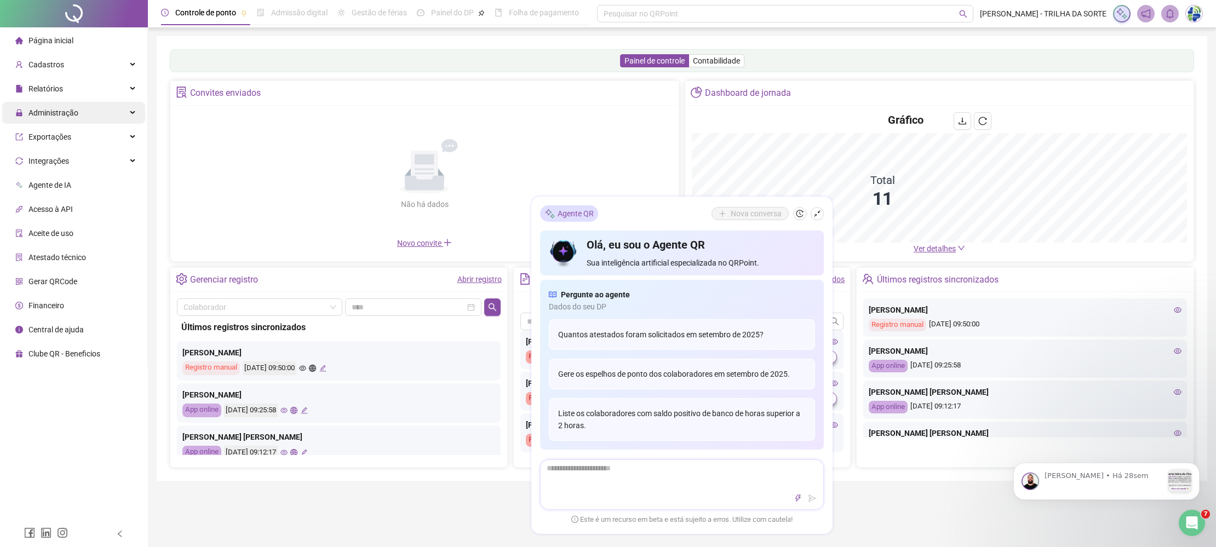  What do you see at coordinates (51, 233) in the screenshot?
I see `span: Aceite de uso` at bounding box center [51, 233].